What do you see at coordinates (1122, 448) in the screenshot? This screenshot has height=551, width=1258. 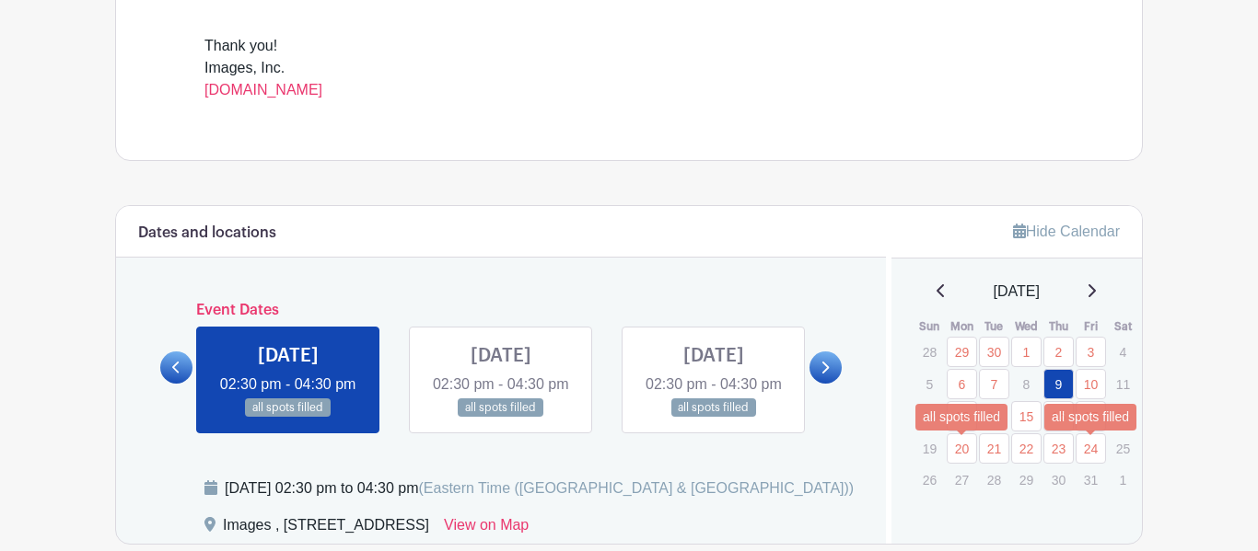 I see `p: 25` at bounding box center [1122, 448].